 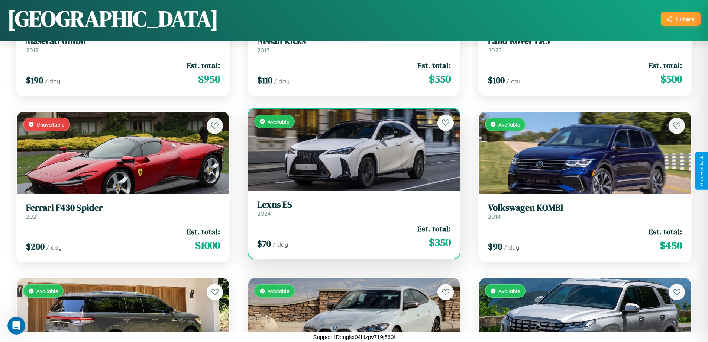 I want to click on span: 2021, so click(x=32, y=216).